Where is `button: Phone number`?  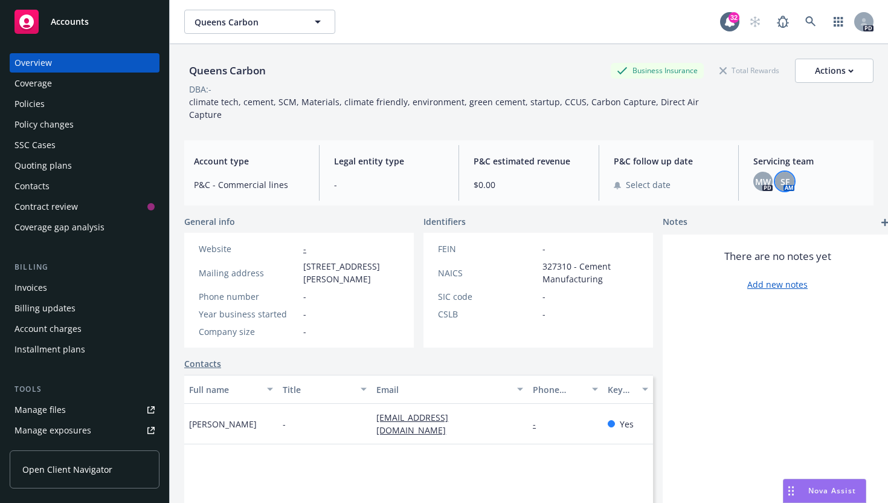
button: Phone number is located at coordinates (565, 389).